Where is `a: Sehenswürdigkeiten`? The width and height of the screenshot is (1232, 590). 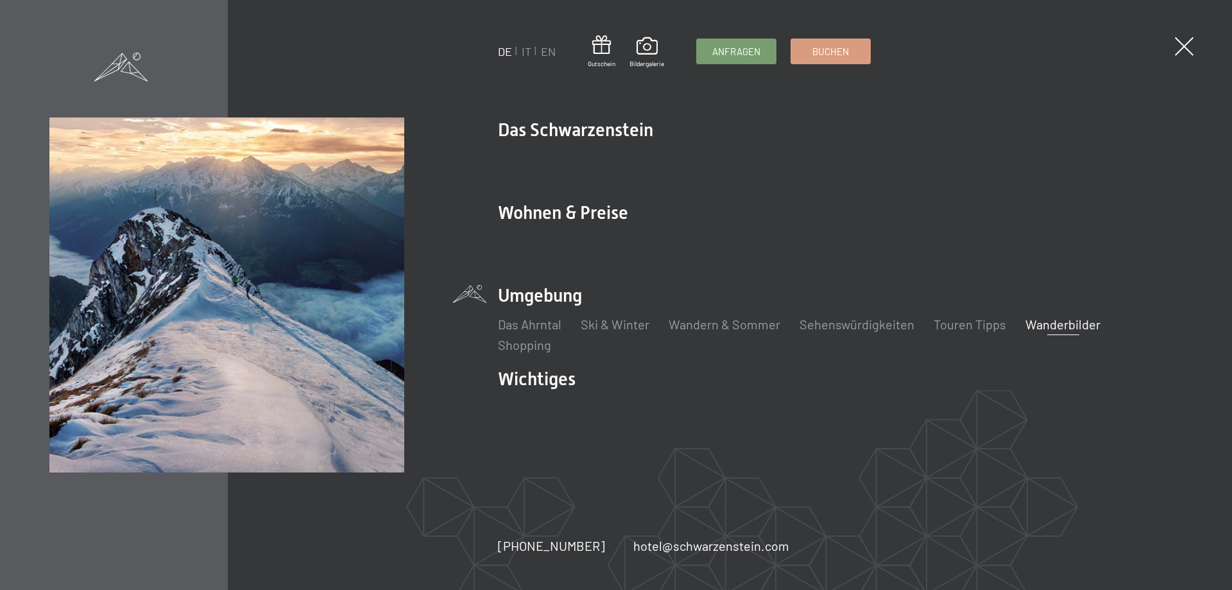
a: Sehenswürdigkeiten is located at coordinates (856, 324).